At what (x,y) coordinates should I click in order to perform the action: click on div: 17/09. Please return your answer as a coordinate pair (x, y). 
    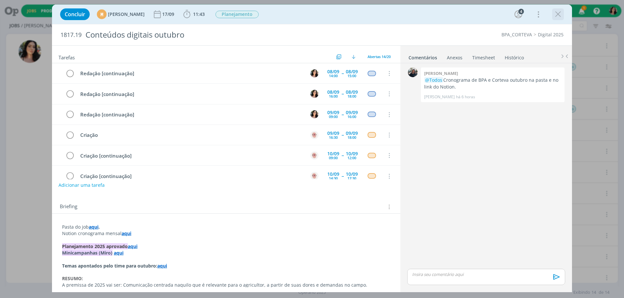
    Looking at the image, I should click on (169, 14).